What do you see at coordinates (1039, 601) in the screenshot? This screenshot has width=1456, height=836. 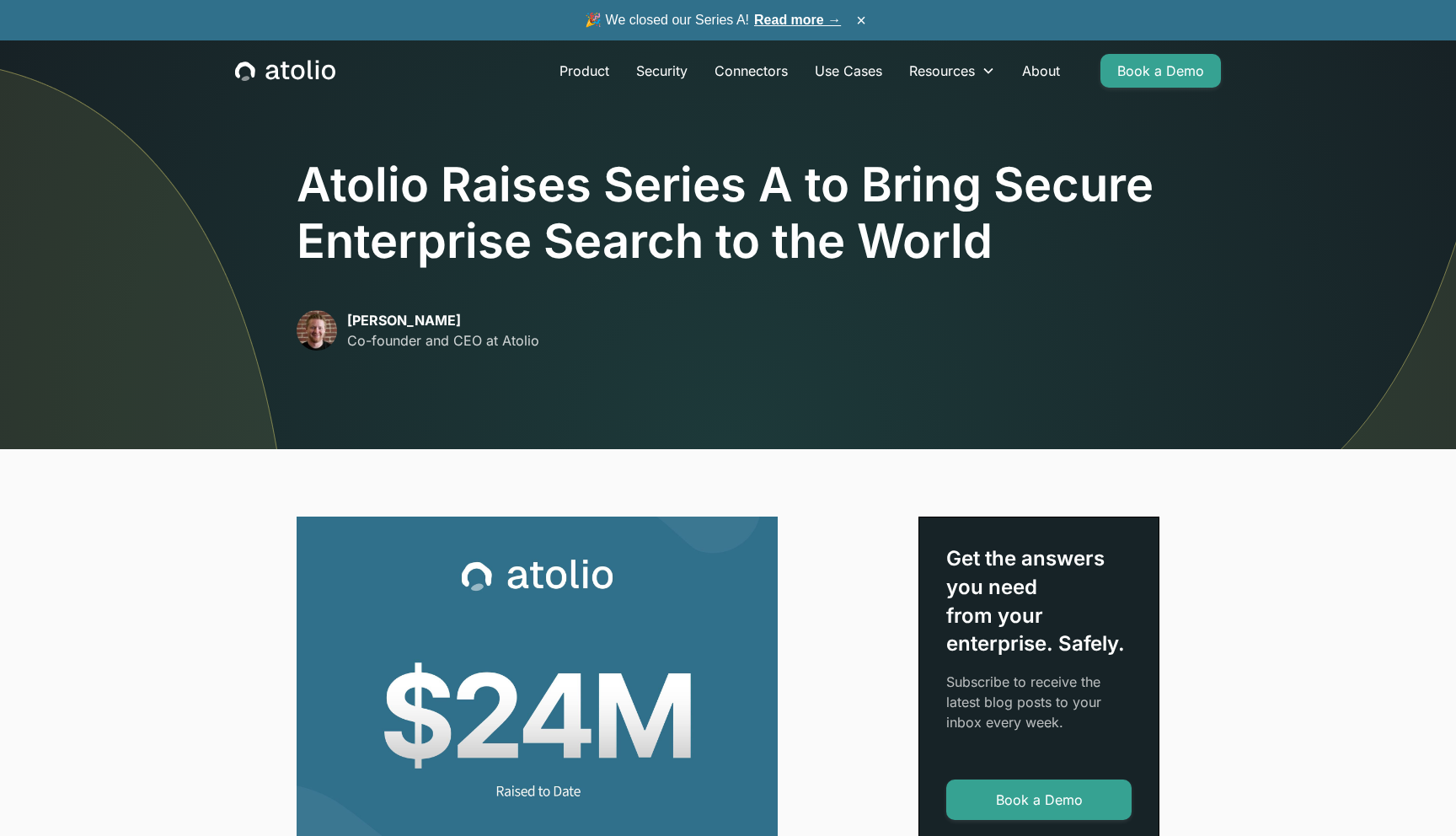 I see `div: Get the answers you need from your enterprise. Safely.` at bounding box center [1039, 601].